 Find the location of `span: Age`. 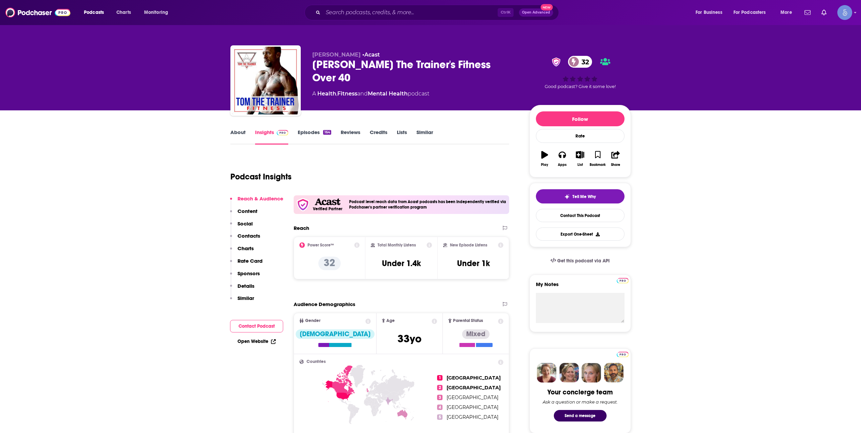

span: Age is located at coordinates (391, 321).